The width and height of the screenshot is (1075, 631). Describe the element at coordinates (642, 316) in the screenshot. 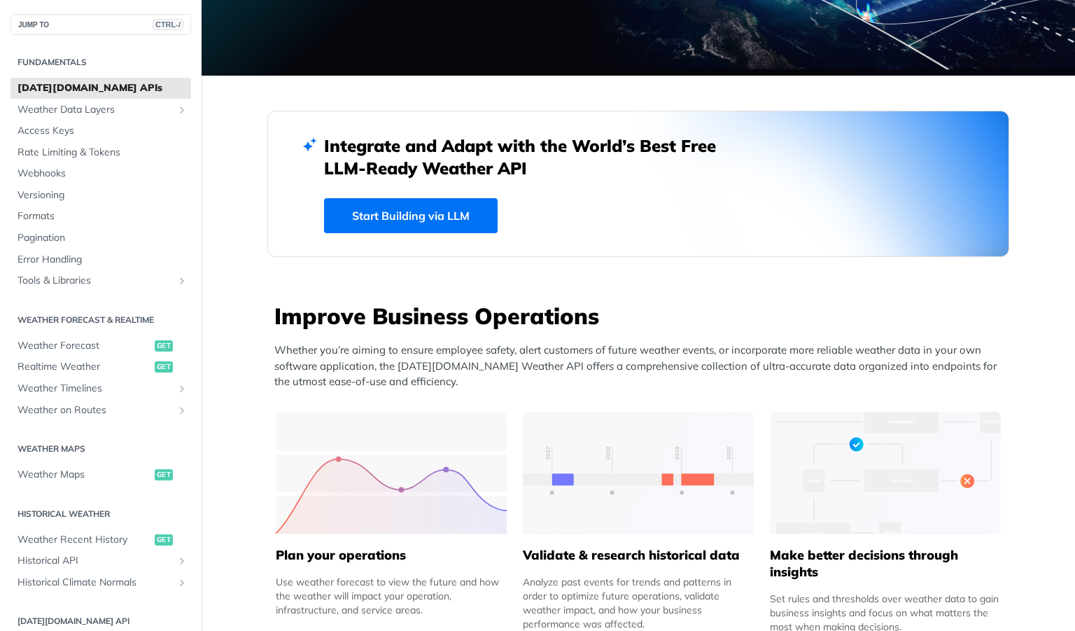

I see `h3: Improve Business Operations` at that location.